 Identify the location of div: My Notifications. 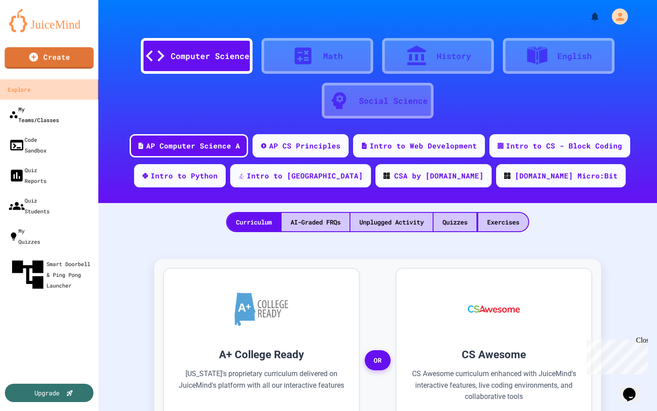
(588, 17).